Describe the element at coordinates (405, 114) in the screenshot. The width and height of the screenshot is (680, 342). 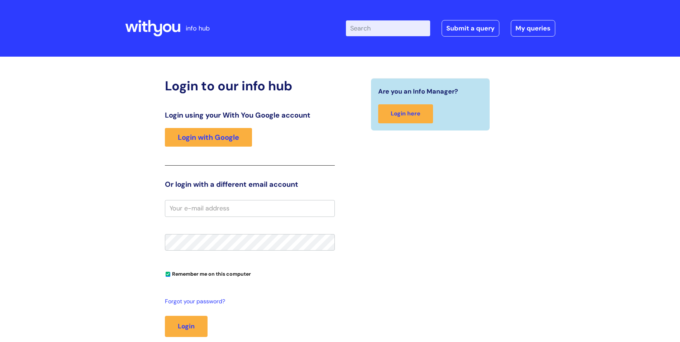
I see `a: Login here` at that location.